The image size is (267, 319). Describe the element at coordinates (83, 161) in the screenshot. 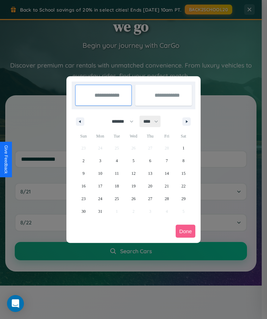

I see `button: 2` at that location.